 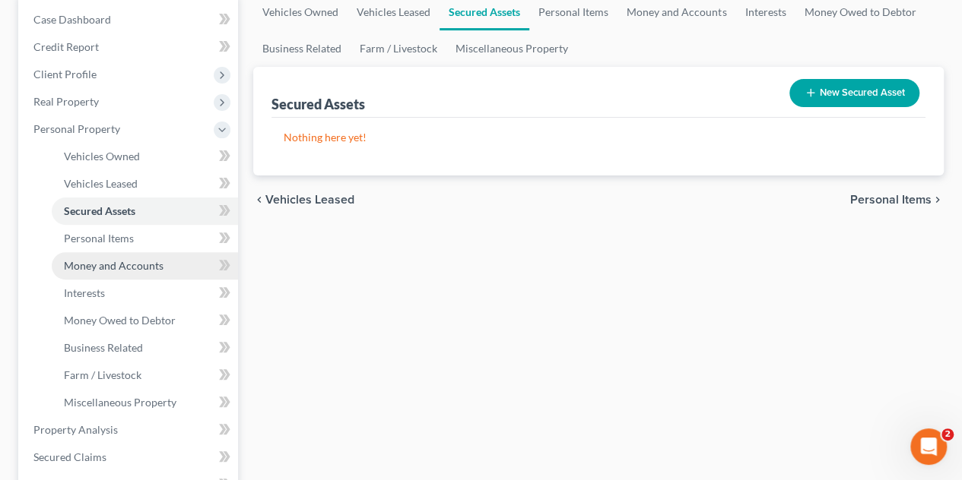 I want to click on span: Secured Claims, so click(x=70, y=457).